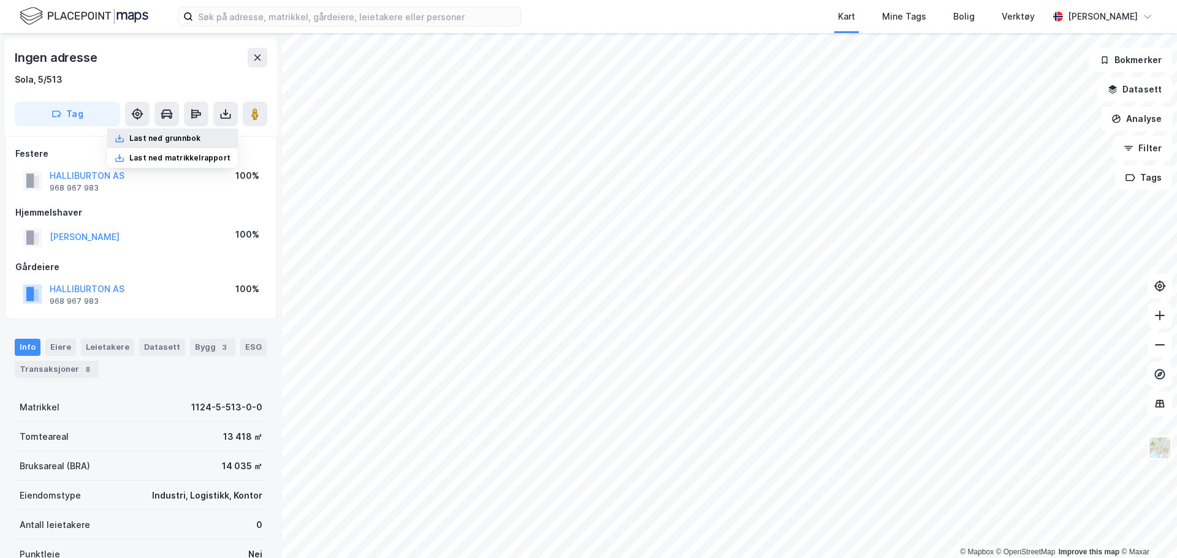  Describe the element at coordinates (1146, 529) in the screenshot. I see `div: Kontrollprogram for chat` at that location.